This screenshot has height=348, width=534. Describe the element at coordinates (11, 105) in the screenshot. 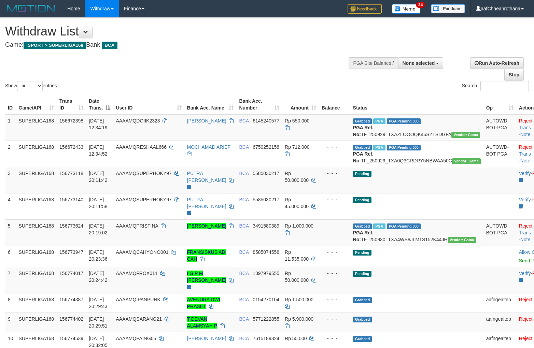

I see `th: ID` at that location.